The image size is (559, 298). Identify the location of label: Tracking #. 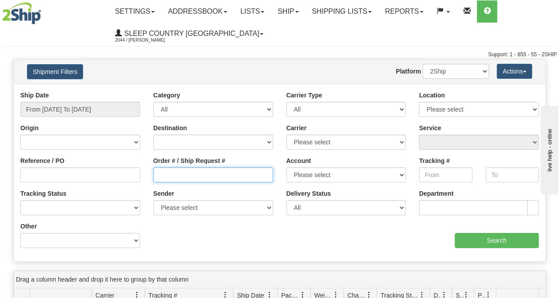
(434, 161).